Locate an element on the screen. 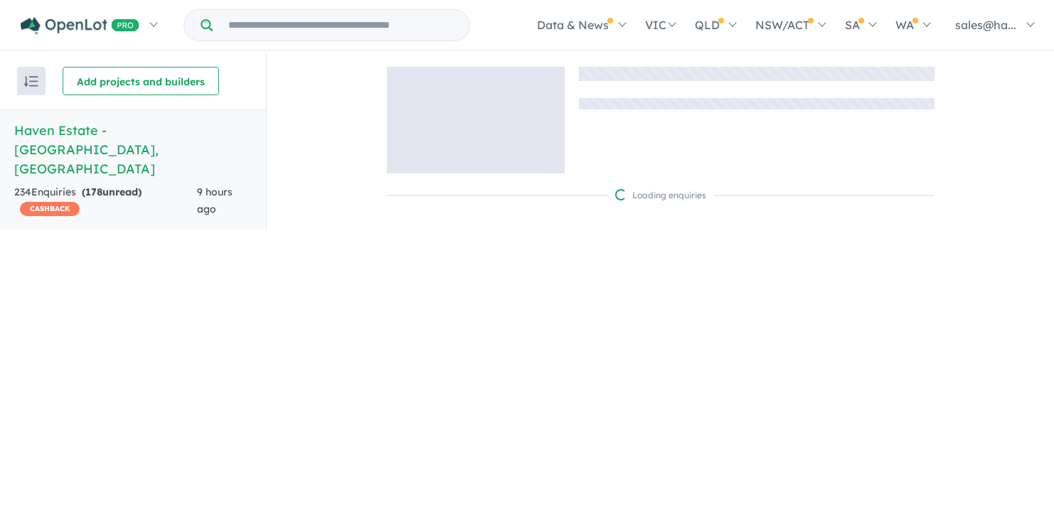  img: sort.svg is located at coordinates (31, 81).